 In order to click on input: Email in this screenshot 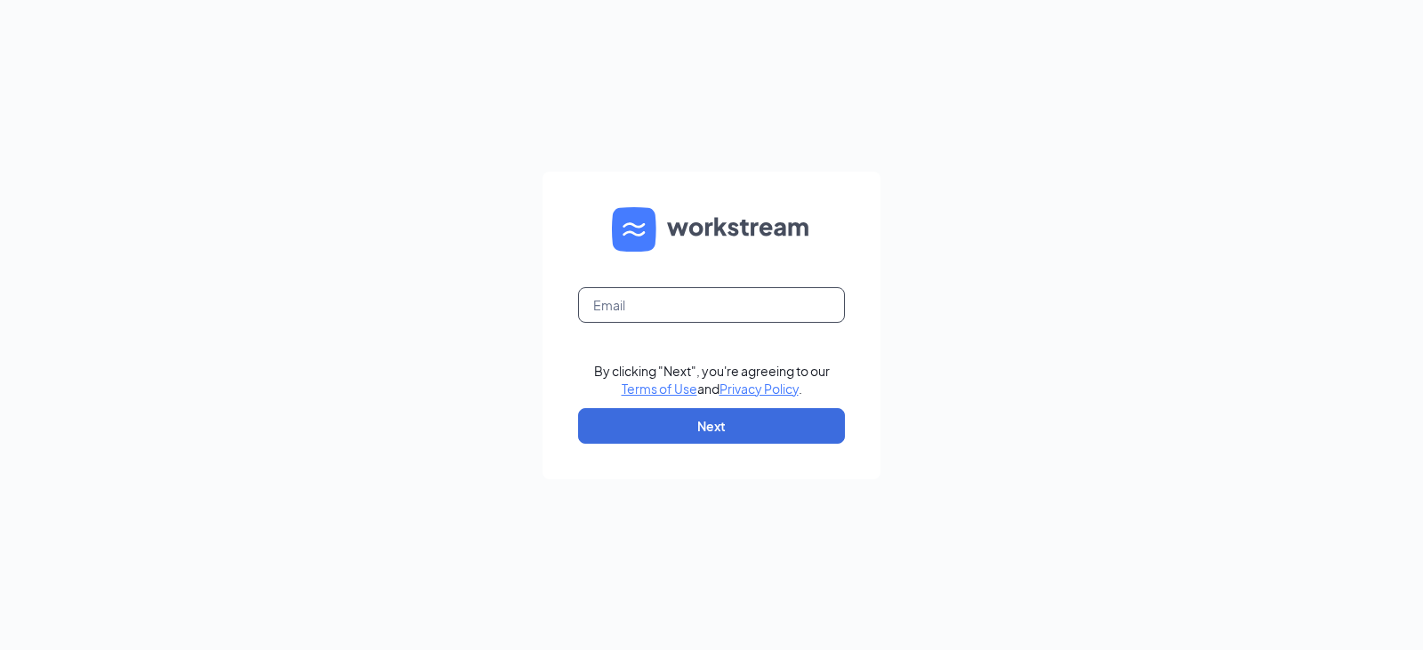, I will do `click(712, 305)`.